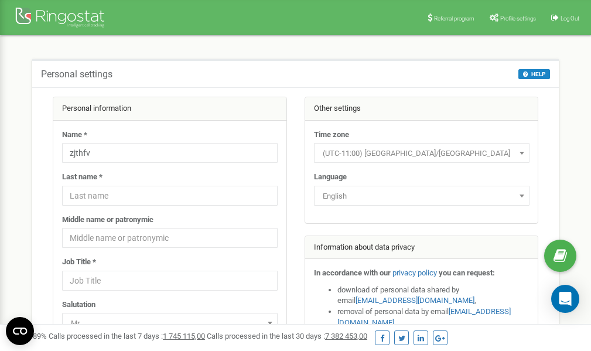  I want to click on input: Name, so click(170, 153).